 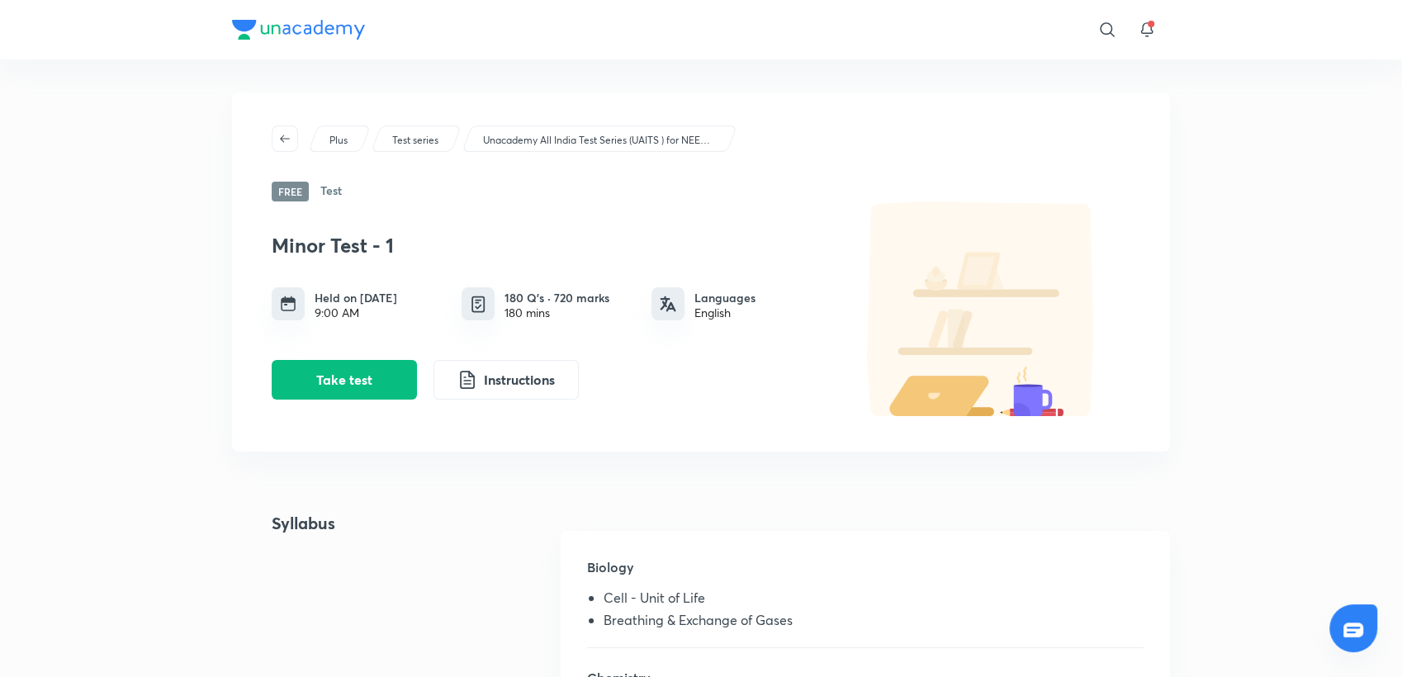 I want to click on p: Plus, so click(x=339, y=140).